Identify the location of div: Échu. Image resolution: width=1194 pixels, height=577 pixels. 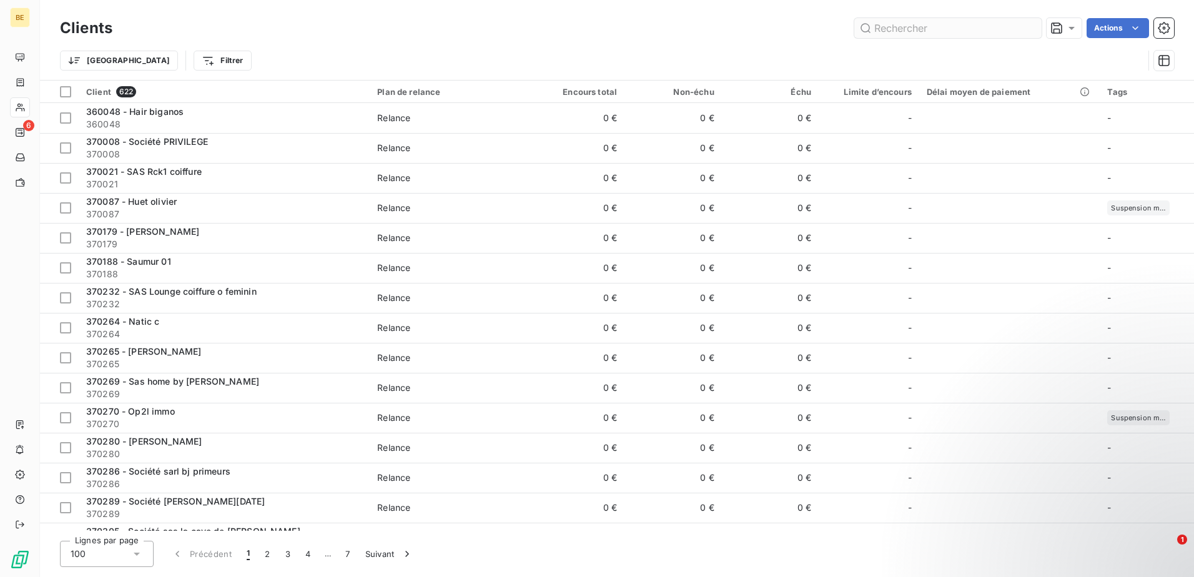
(770, 92).